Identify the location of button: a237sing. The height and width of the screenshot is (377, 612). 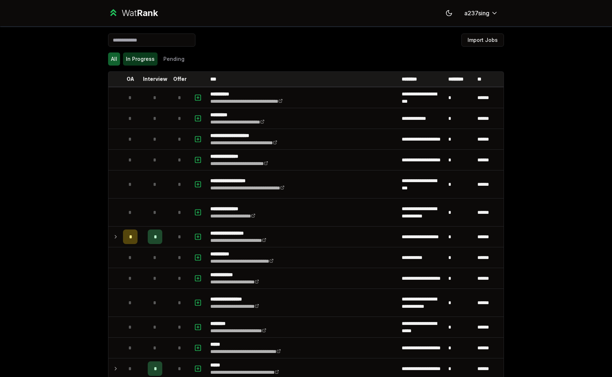
(481, 13).